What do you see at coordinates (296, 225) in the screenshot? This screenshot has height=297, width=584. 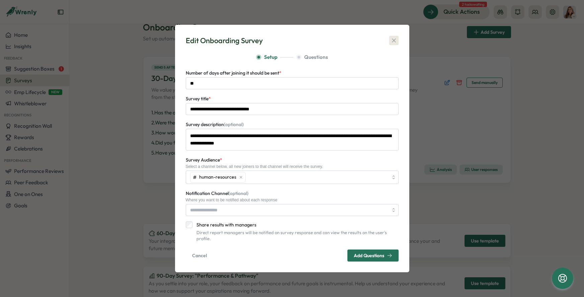 I see `label: Share results with managers` at bounding box center [296, 225].